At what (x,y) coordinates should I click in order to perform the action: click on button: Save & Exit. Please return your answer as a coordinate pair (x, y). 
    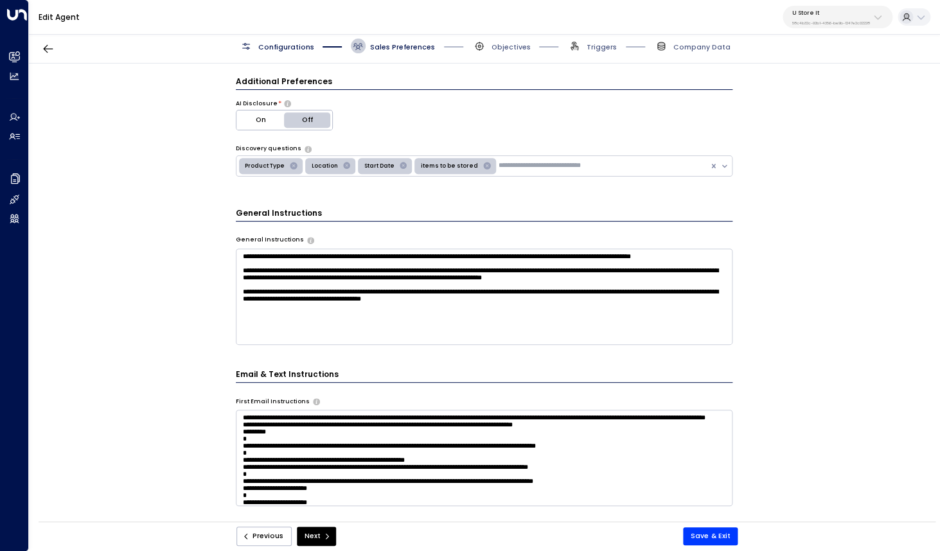
    Looking at the image, I should click on (710, 537).